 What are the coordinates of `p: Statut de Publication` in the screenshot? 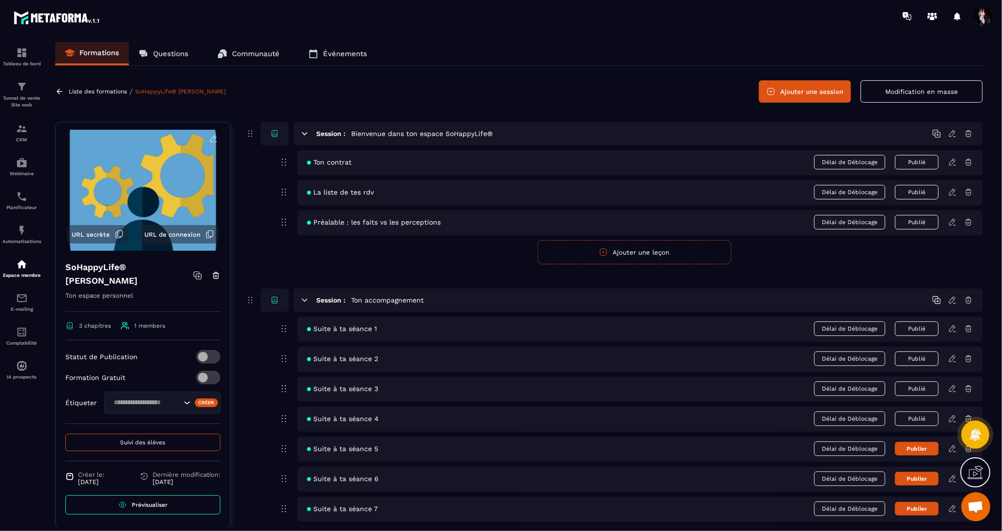 It's located at (101, 357).